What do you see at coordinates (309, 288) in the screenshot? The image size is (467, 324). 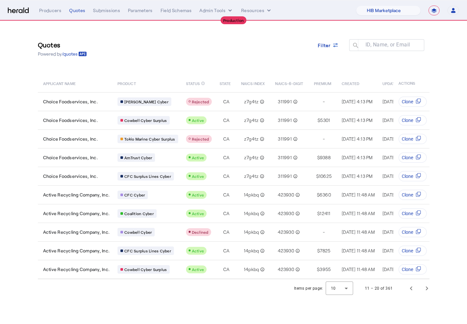 I see `div: Items per page:` at bounding box center [309, 288].